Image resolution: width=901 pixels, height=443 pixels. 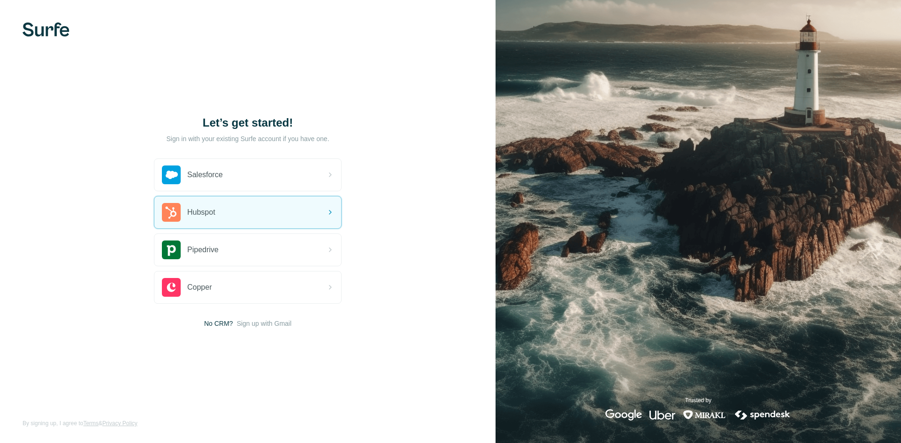 What do you see at coordinates (662, 415) in the screenshot?
I see `img: uber's logo` at bounding box center [662, 415].